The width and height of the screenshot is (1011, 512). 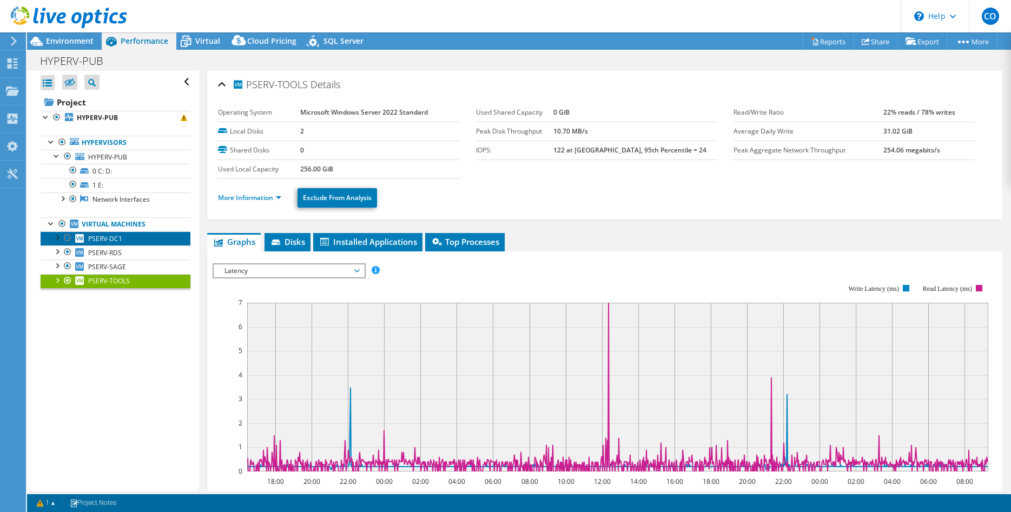 What do you see at coordinates (144, 41) in the screenshot?
I see `span: Performance` at bounding box center [144, 41].